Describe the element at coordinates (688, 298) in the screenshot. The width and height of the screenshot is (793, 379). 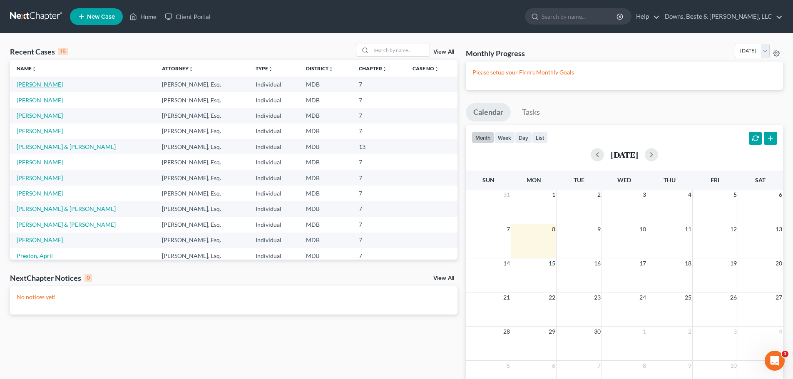
I see `span: 25` at that location.